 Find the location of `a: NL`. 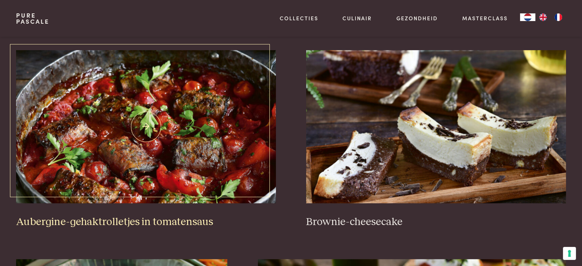

a: NL is located at coordinates (528, 17).